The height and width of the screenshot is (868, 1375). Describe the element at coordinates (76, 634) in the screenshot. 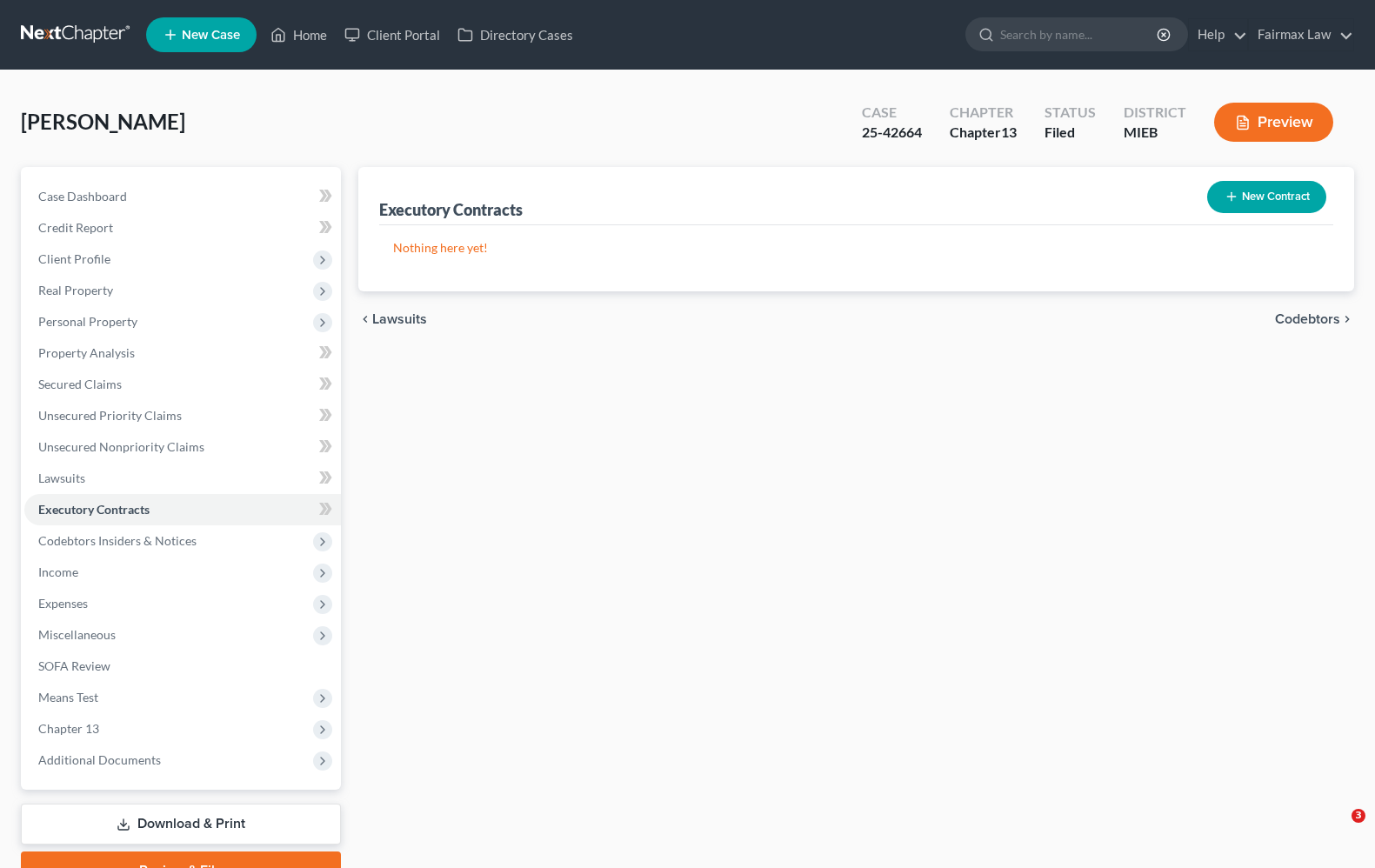

I see `span: Miscellaneous` at that location.